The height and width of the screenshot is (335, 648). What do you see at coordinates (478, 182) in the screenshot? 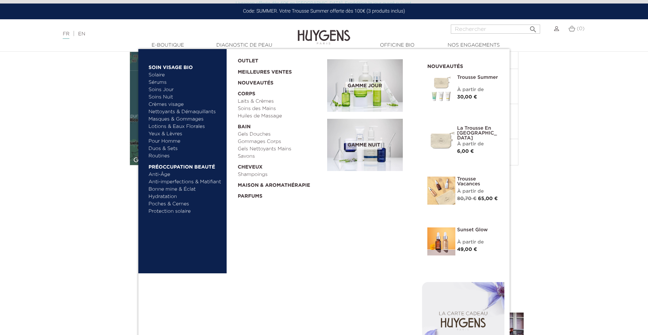
I see `a: Trousse Vacances` at bounding box center [478, 182].